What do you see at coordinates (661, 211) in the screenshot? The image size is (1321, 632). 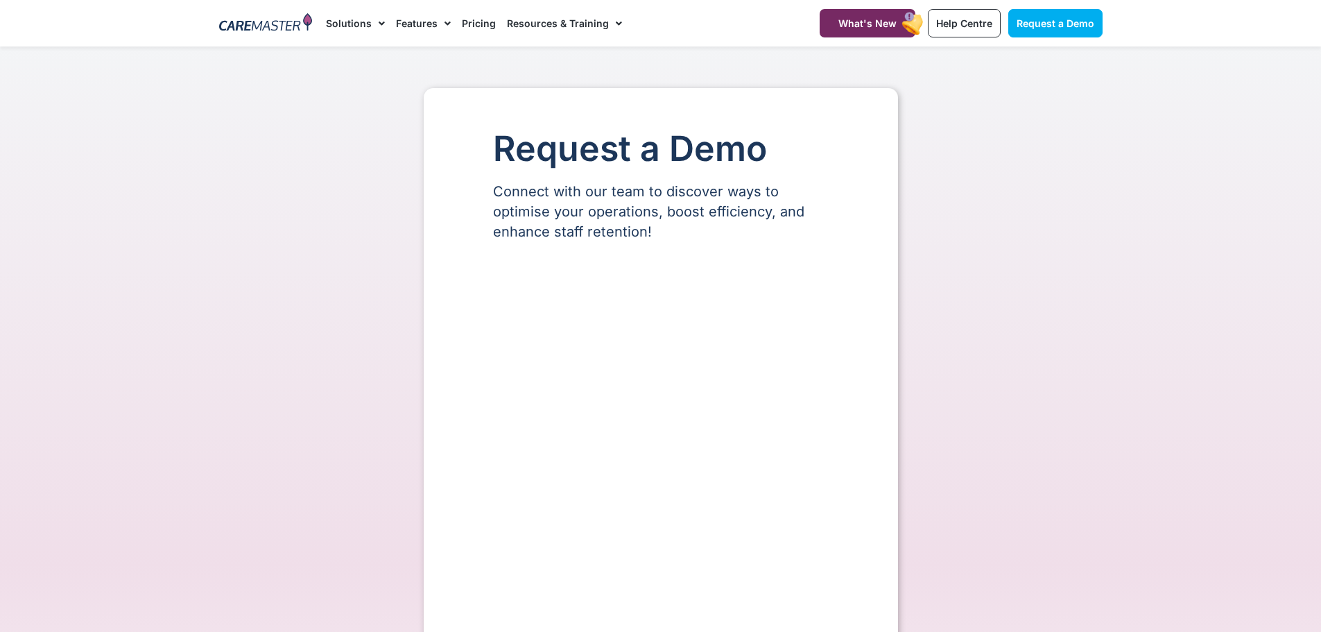 I see `p: Connect with our team to discover ways to optimise your operations, boost efficiency, and enhance...` at bounding box center [661, 211].